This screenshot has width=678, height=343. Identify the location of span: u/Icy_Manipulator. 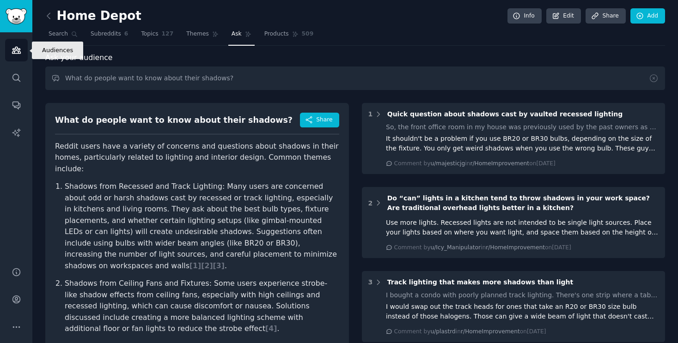
(455, 248).